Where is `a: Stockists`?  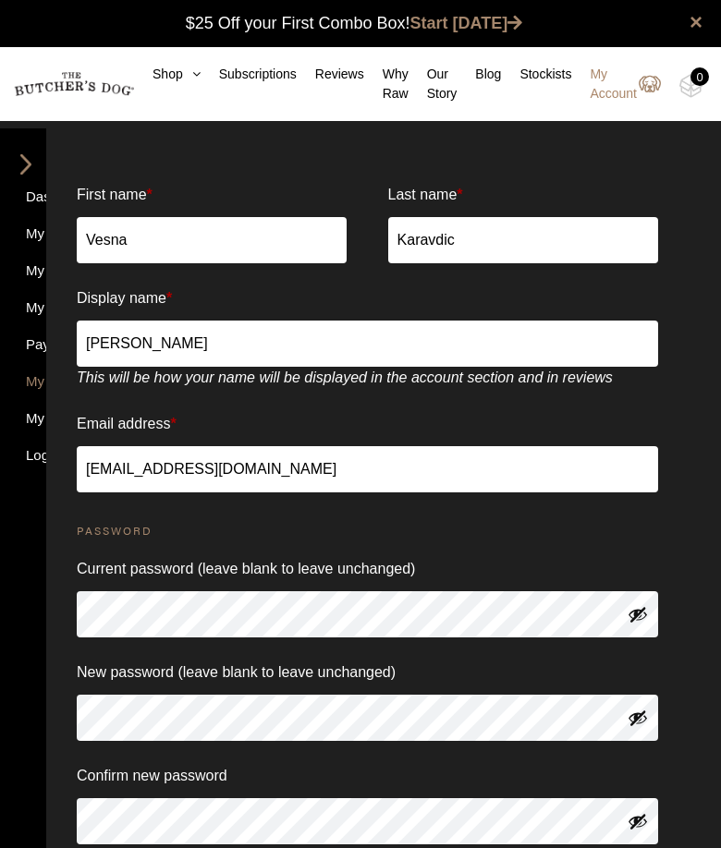 a: Stockists is located at coordinates (536, 74).